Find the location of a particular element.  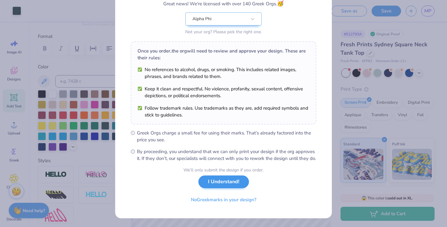

span: By proceeding, you understand that we can only print your design if the org approves it. If they ... is located at coordinates (227, 155).